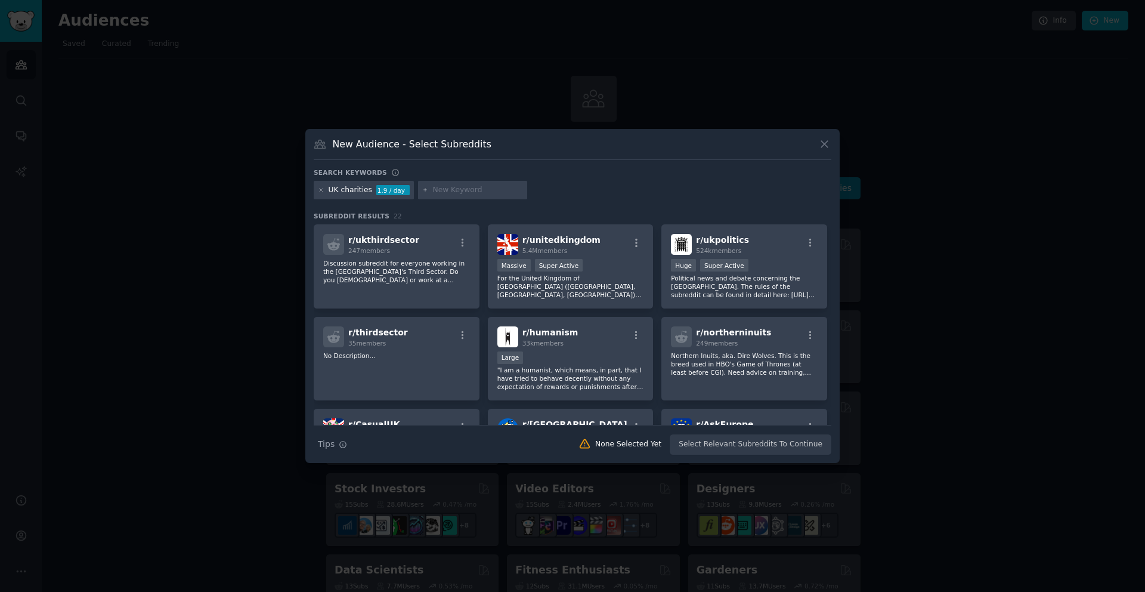  Describe the element at coordinates (367, 343) in the screenshot. I see `span: 35 members` at that location.